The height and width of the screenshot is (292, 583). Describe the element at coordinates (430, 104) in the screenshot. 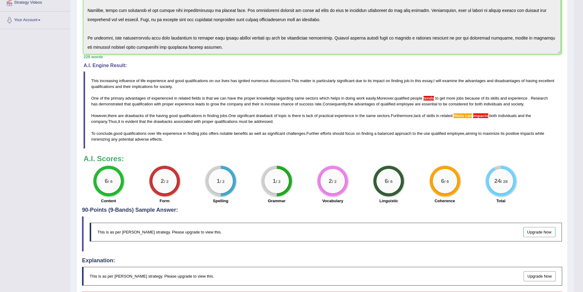

I see `span: essential` at that location.